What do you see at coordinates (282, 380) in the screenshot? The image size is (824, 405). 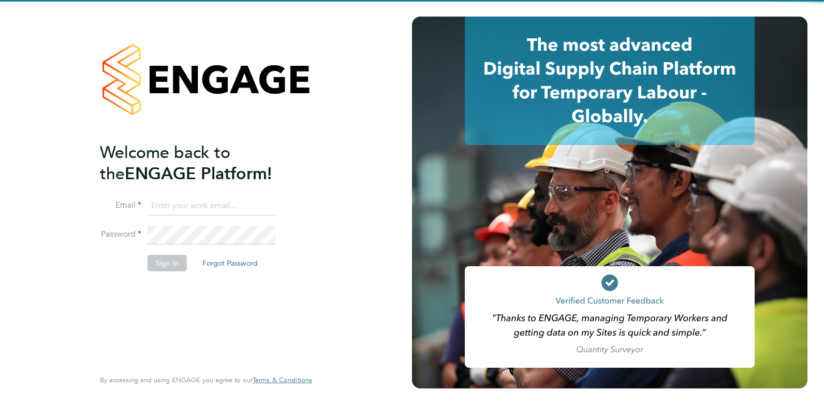 I see `a: Terms & Conditions` at bounding box center [282, 380].